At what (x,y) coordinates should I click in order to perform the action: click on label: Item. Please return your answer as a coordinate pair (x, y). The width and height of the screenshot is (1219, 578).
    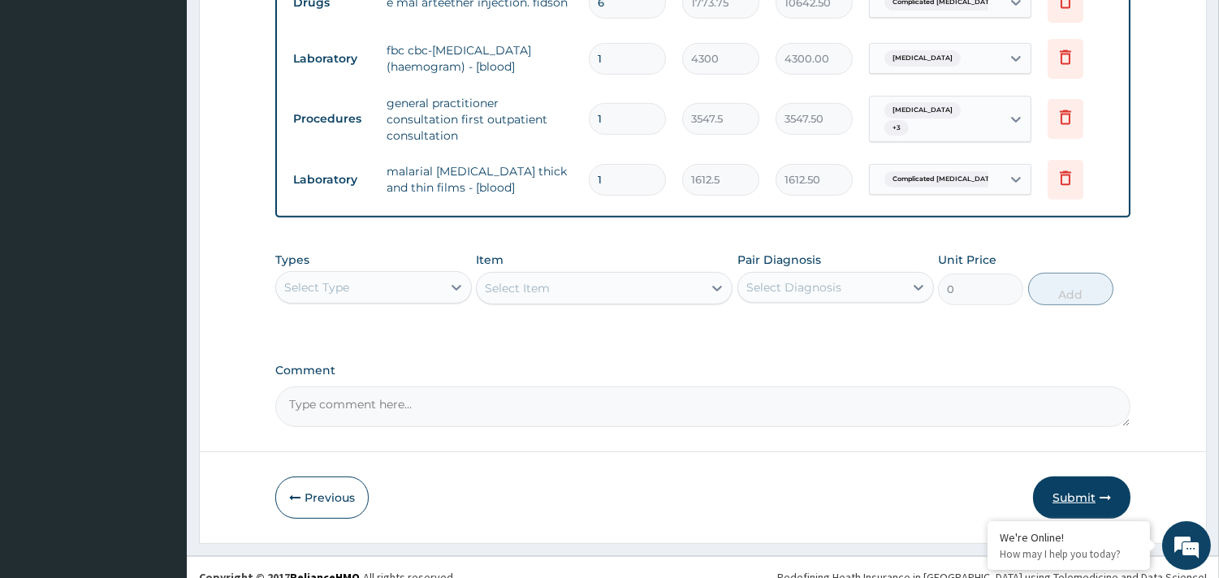
    Looking at the image, I should click on (490, 260).